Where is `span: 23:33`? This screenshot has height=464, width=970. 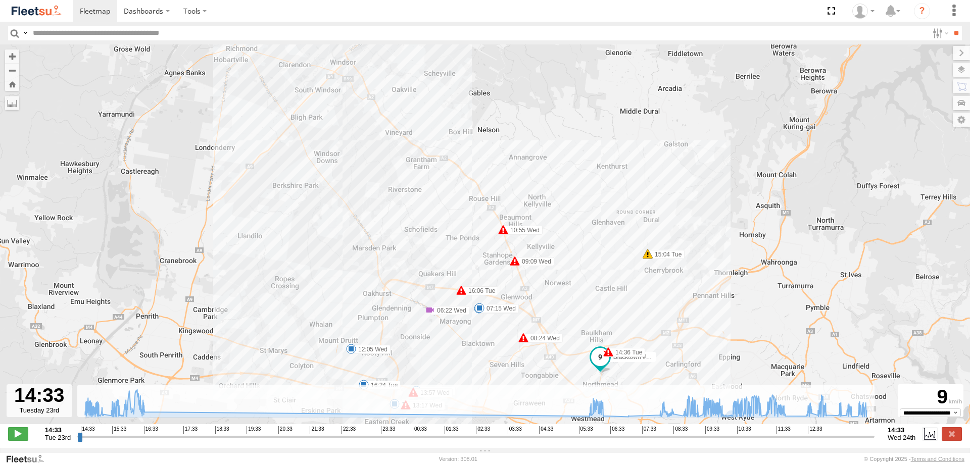
span: 23:33 is located at coordinates (388, 431).